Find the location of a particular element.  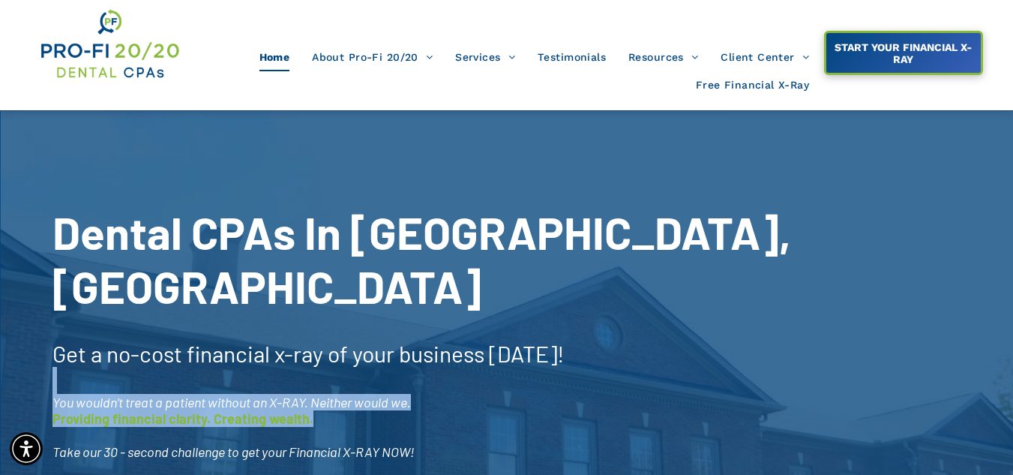

img: Get Dental CPA Consulting, Bookkeeping, & Bank Loans is located at coordinates (109, 43).